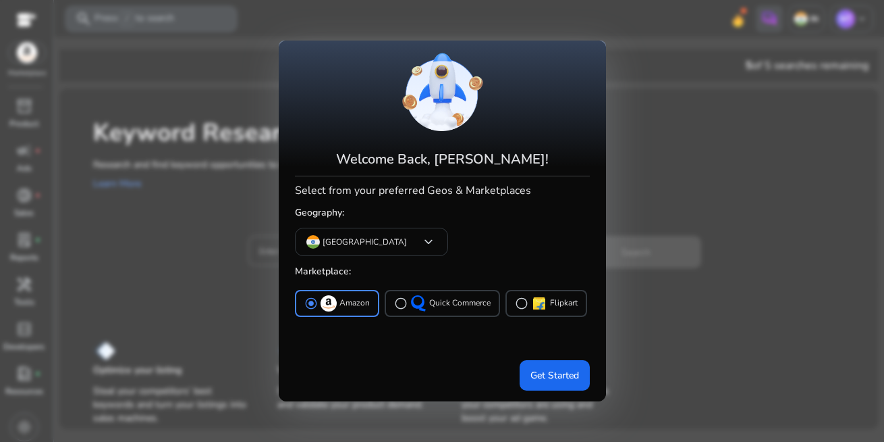 The height and width of the screenshot is (442, 884). Describe the element at coordinates (419, 303) in the screenshot. I see `img: QC-logo.svg` at that location.